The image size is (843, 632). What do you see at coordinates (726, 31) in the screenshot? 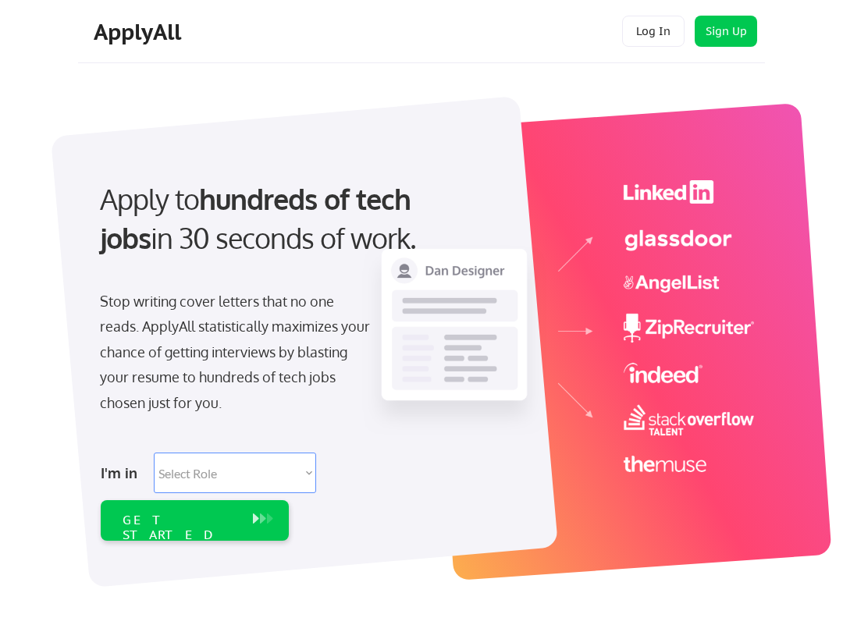
I see `button: Sign Up` at bounding box center [726, 31].